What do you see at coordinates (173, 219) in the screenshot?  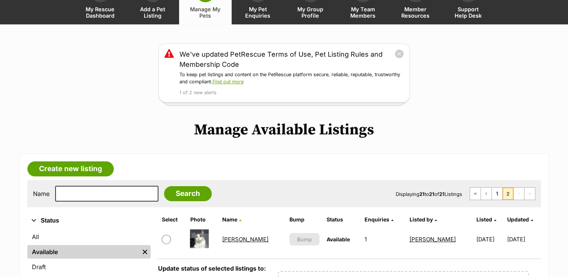 I see `th: Select` at bounding box center [173, 219].